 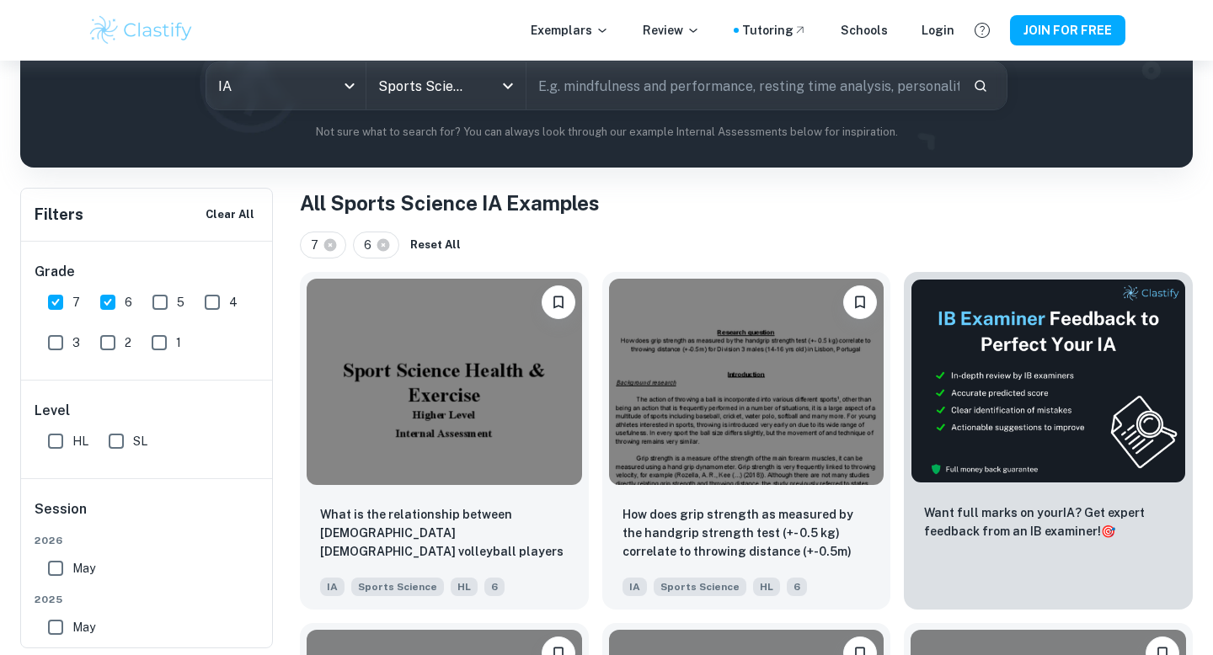 What do you see at coordinates (140, 441) in the screenshot?
I see `span: SL` at bounding box center [140, 441].